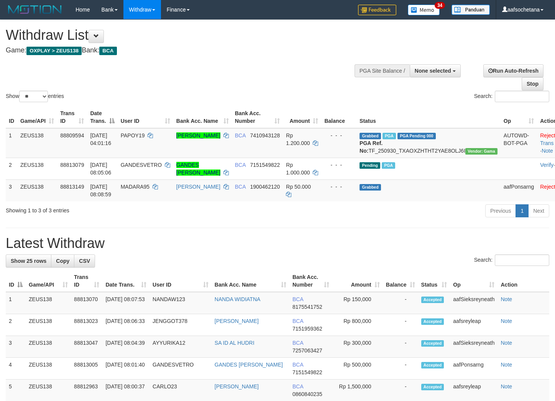  I want to click on input: Search:, so click(522, 97).